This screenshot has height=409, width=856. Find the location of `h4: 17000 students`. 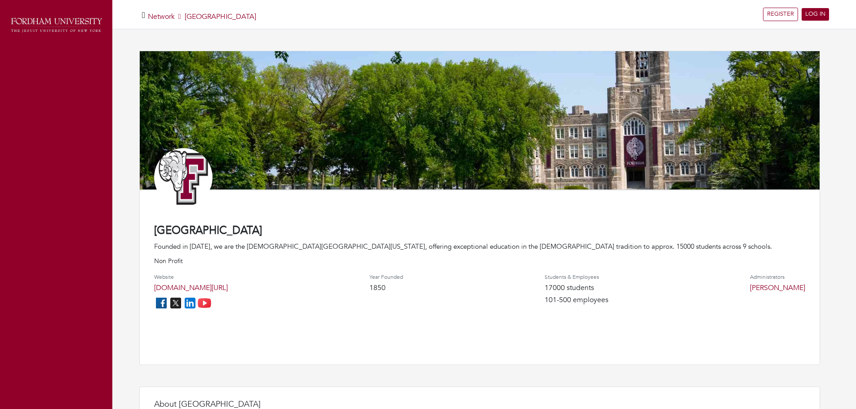

h4: 17000 students is located at coordinates (576, 288).